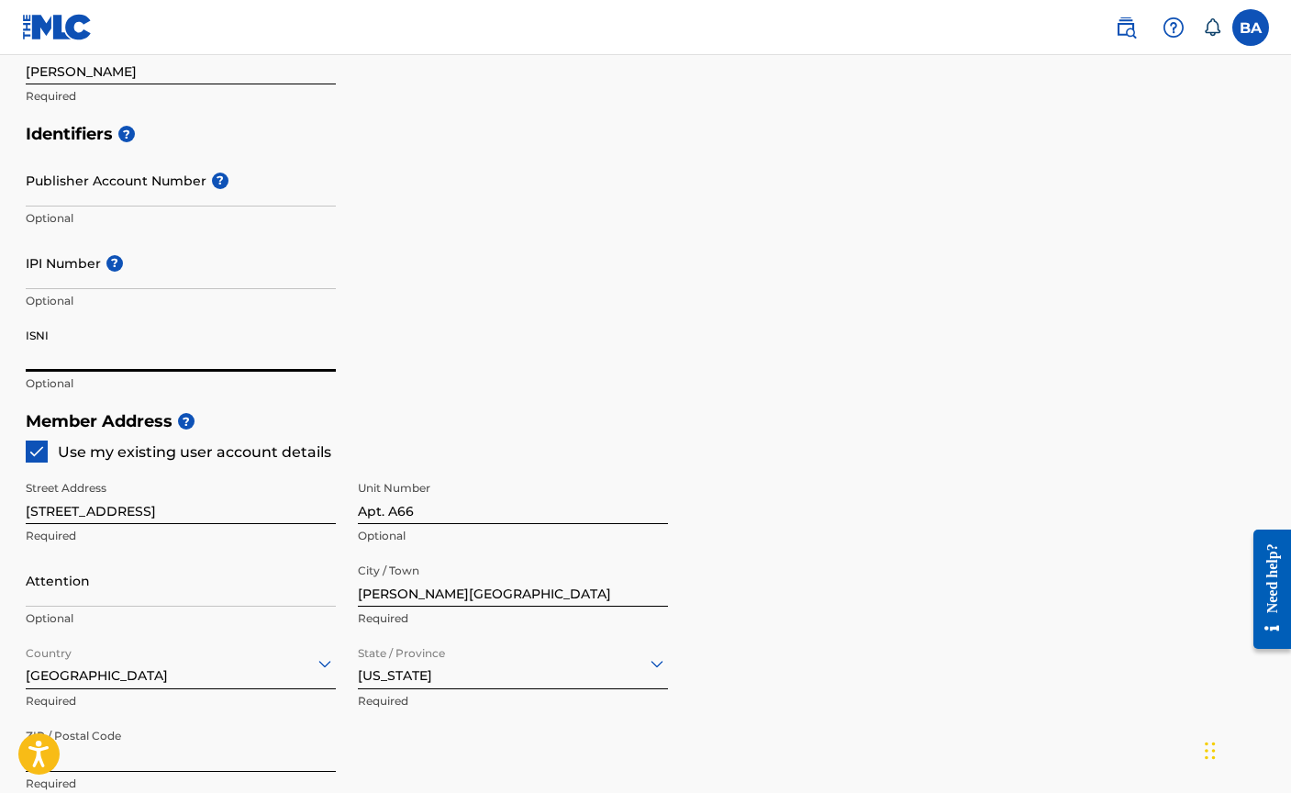 Image resolution: width=1291 pixels, height=793 pixels. Describe the element at coordinates (57, 27) in the screenshot. I see `img: MLC Logo` at that location.